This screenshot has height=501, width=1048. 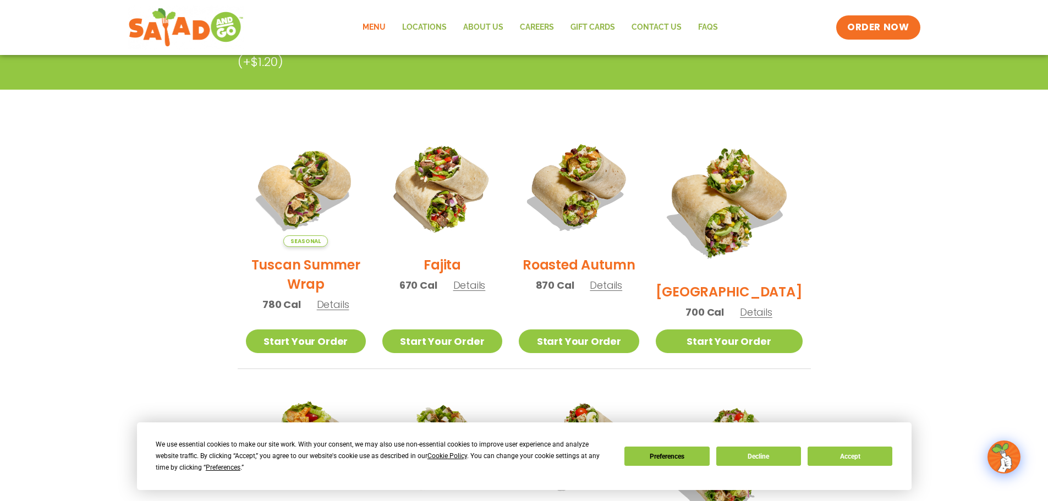 I want to click on span: Cookie Policy, so click(x=447, y=456).